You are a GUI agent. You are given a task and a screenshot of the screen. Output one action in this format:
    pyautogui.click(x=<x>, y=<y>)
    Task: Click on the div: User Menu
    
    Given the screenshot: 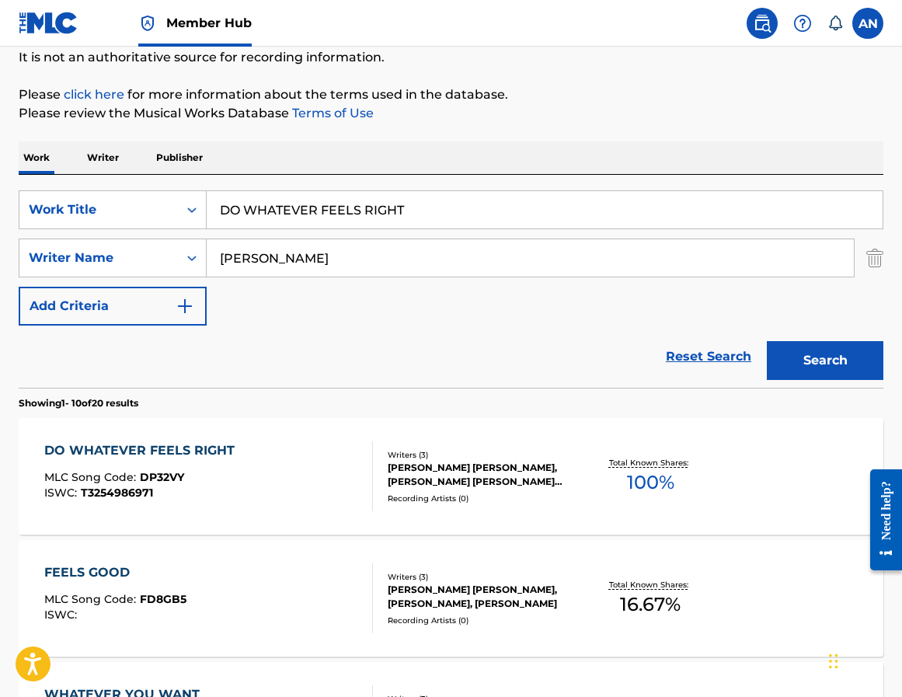 What is the action you would take?
    pyautogui.click(x=868, y=23)
    